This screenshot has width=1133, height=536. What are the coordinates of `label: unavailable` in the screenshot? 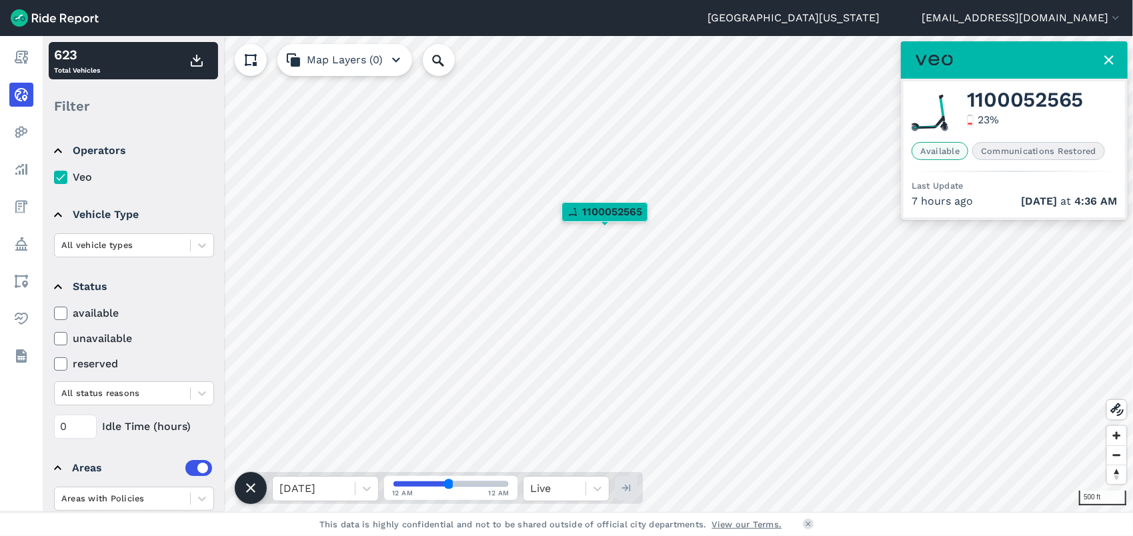 It's located at (134, 339).